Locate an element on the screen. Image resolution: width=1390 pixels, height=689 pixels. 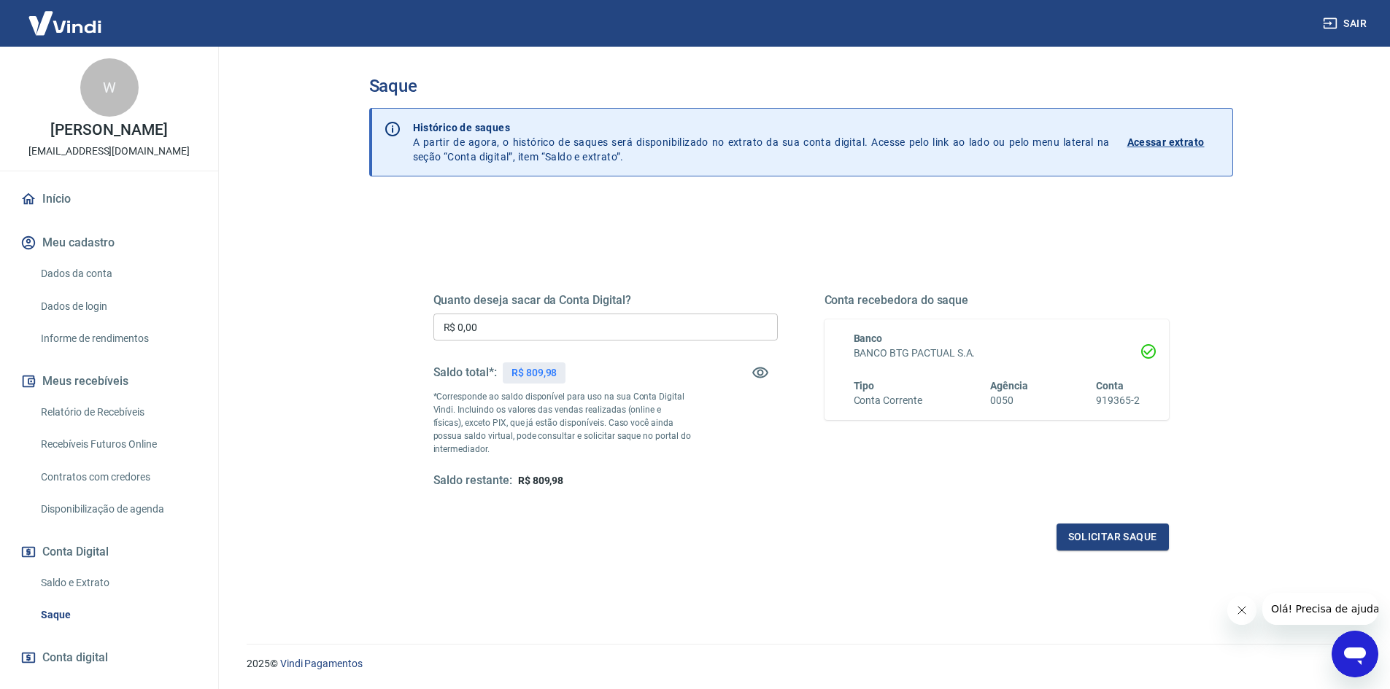
span: Conta is located at coordinates (1110, 386).